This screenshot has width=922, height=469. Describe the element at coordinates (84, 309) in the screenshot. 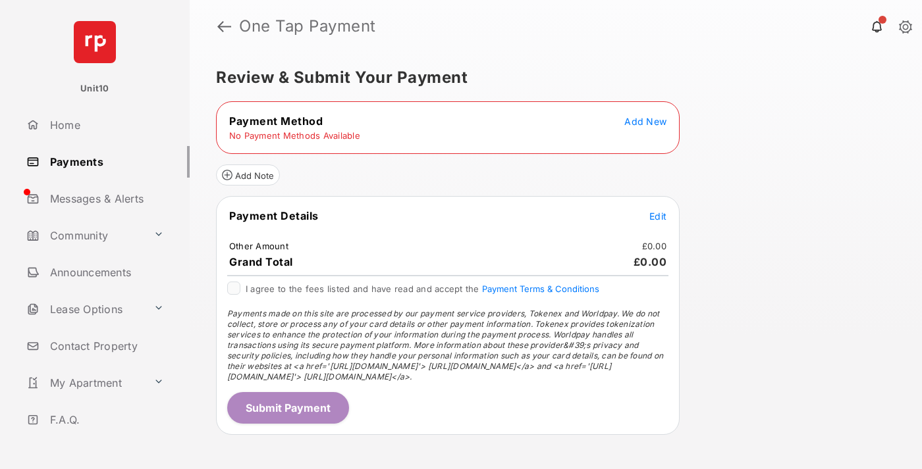

I see `a: Lease Options` at that location.